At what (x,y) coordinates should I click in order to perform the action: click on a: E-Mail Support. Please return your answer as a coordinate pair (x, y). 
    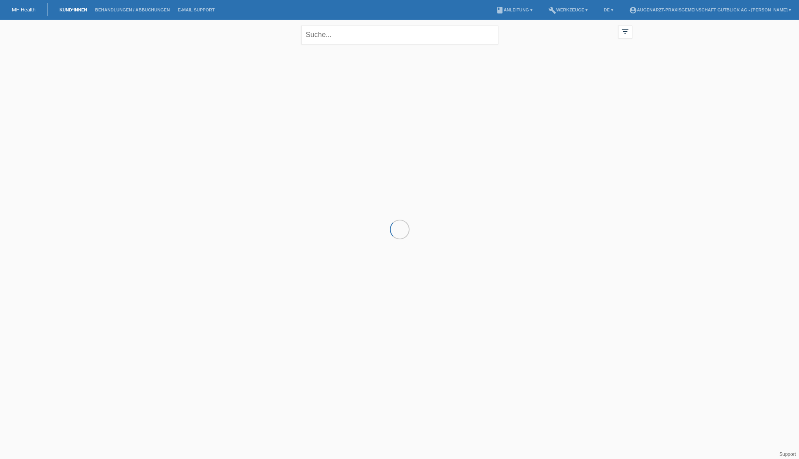
    Looking at the image, I should click on (196, 10).